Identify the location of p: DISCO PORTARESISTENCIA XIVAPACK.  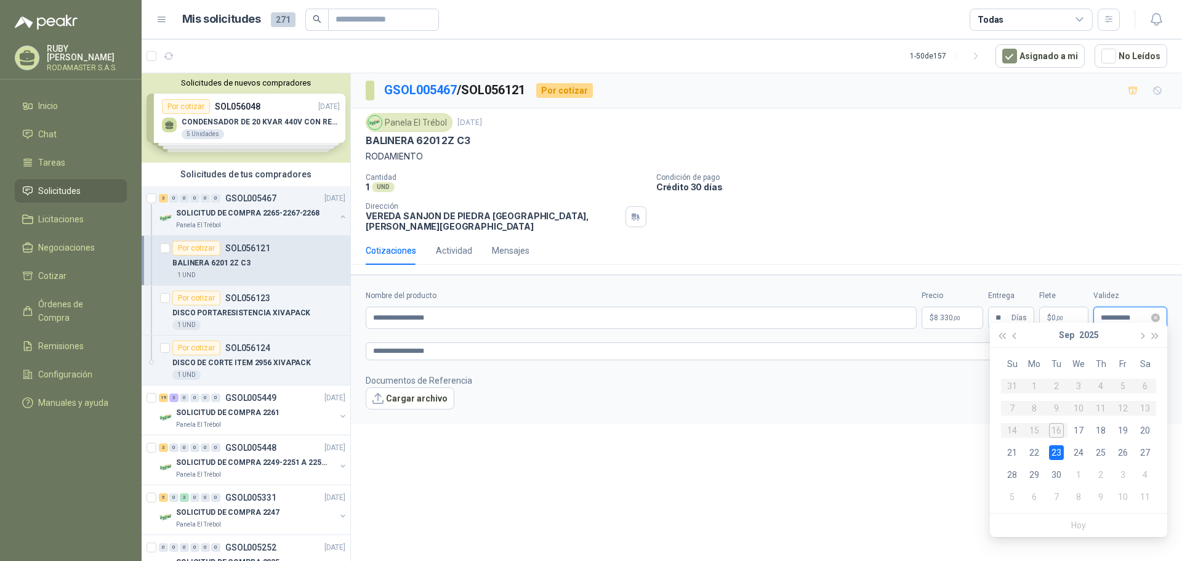
(241, 313).